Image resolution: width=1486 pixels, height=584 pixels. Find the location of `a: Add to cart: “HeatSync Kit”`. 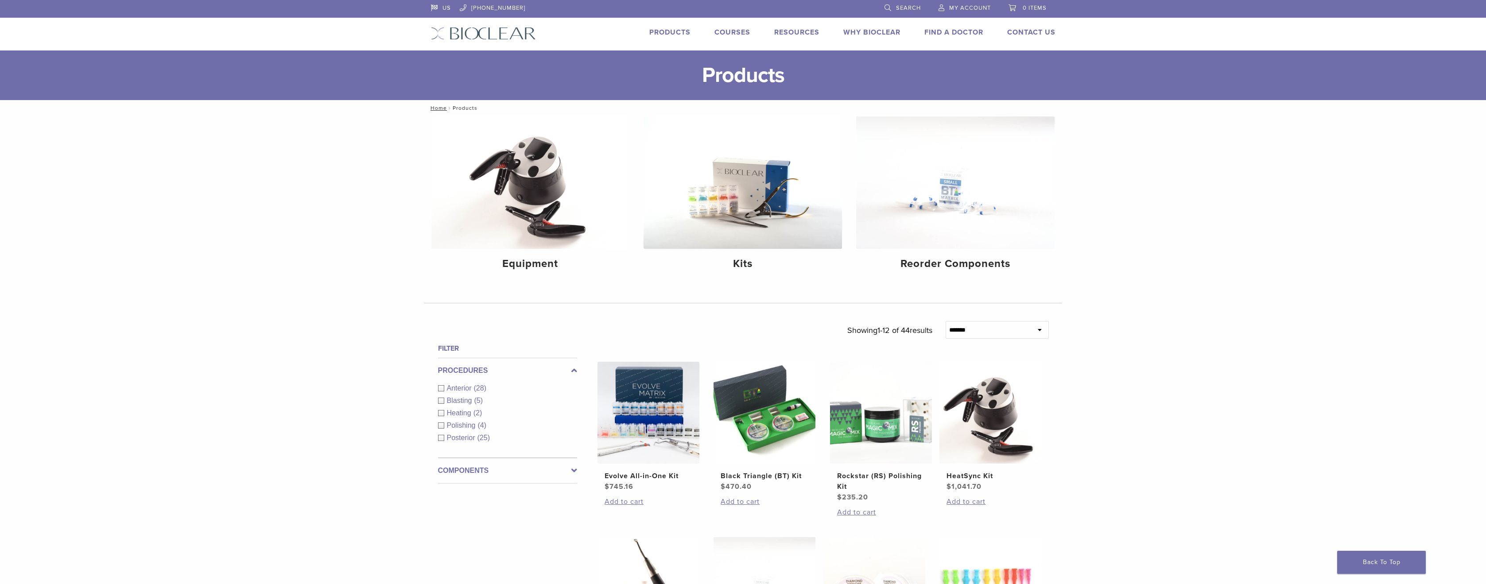

a: Add to cart: “HeatSync Kit” is located at coordinates (990, 502).